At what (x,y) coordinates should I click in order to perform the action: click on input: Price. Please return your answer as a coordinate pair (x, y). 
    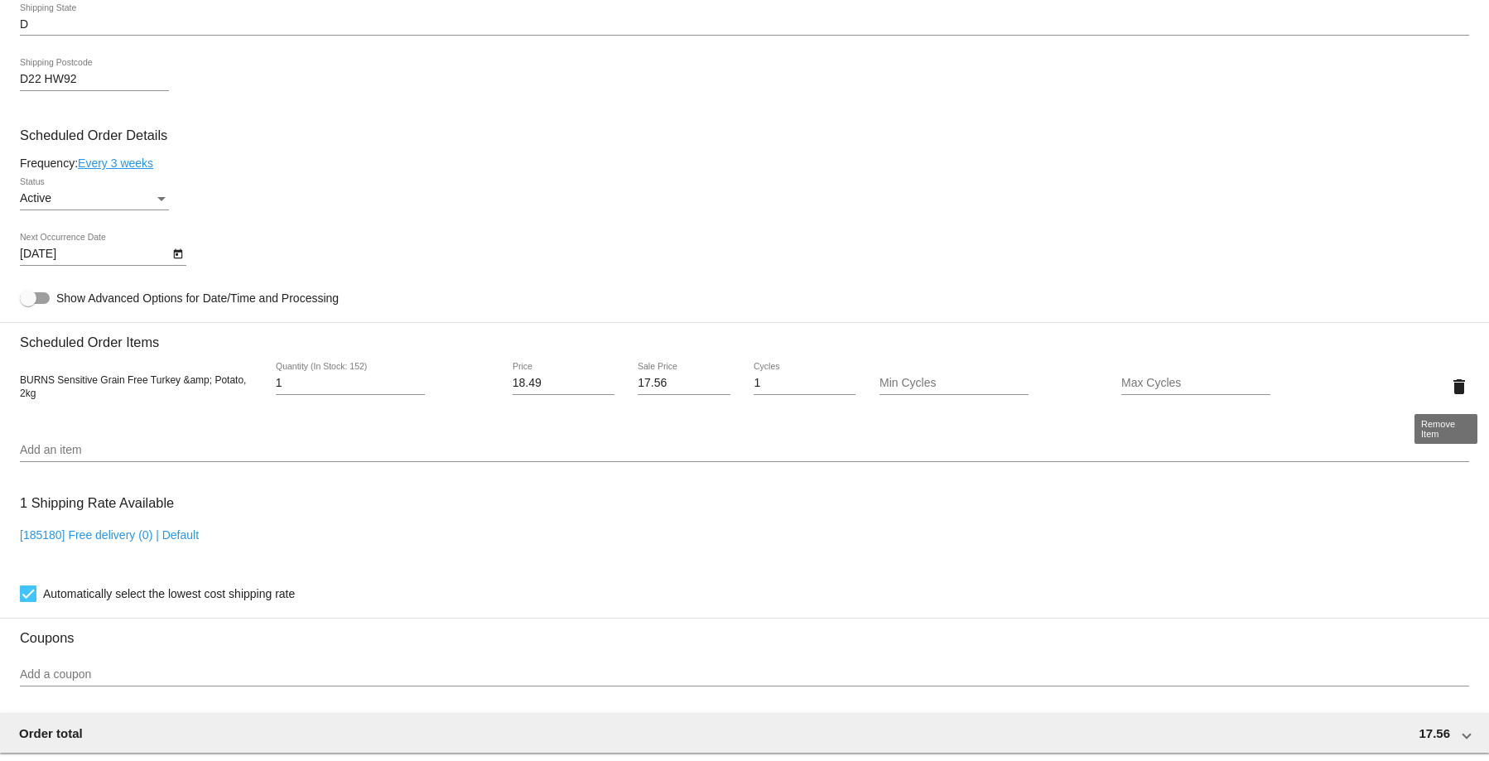
    Looking at the image, I should click on (563, 383).